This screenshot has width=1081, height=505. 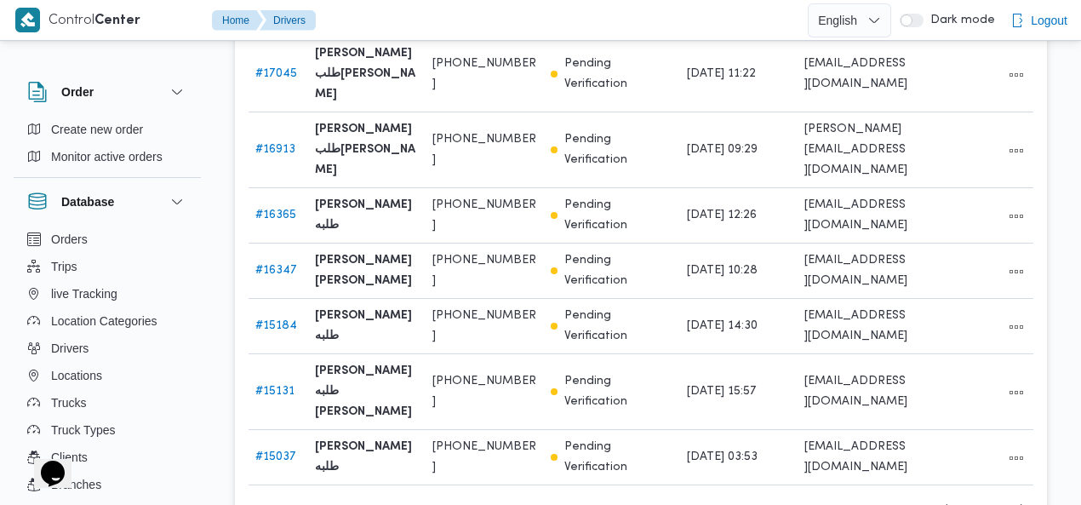 I want to click on span: Trips, so click(x=64, y=267).